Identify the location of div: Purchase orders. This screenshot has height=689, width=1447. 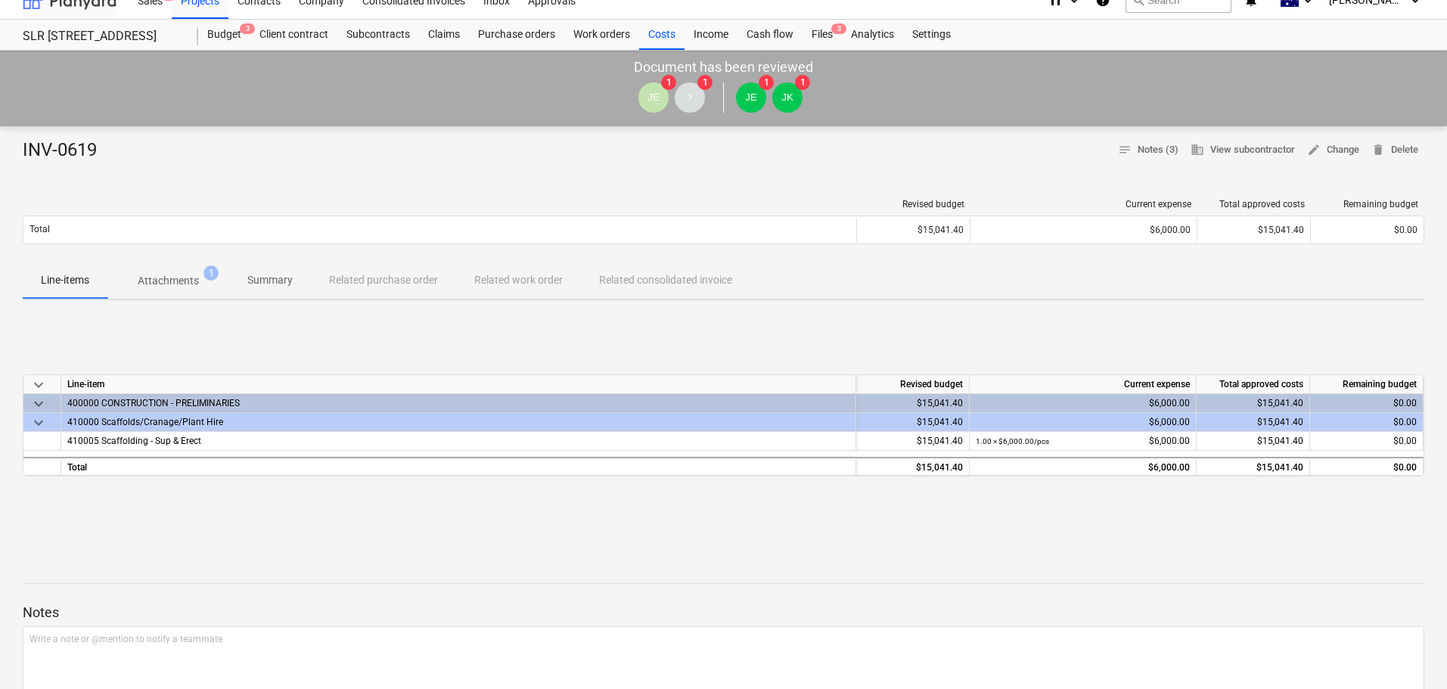
(517, 35).